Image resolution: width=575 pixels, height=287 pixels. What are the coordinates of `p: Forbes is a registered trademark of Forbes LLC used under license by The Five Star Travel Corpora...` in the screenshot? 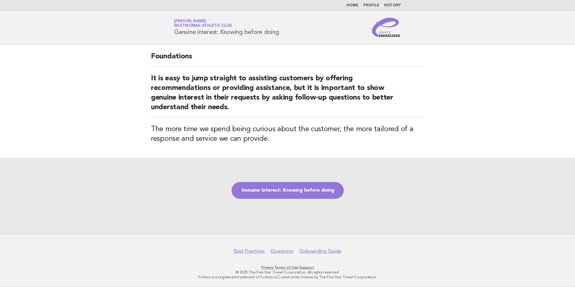 It's located at (288, 277).